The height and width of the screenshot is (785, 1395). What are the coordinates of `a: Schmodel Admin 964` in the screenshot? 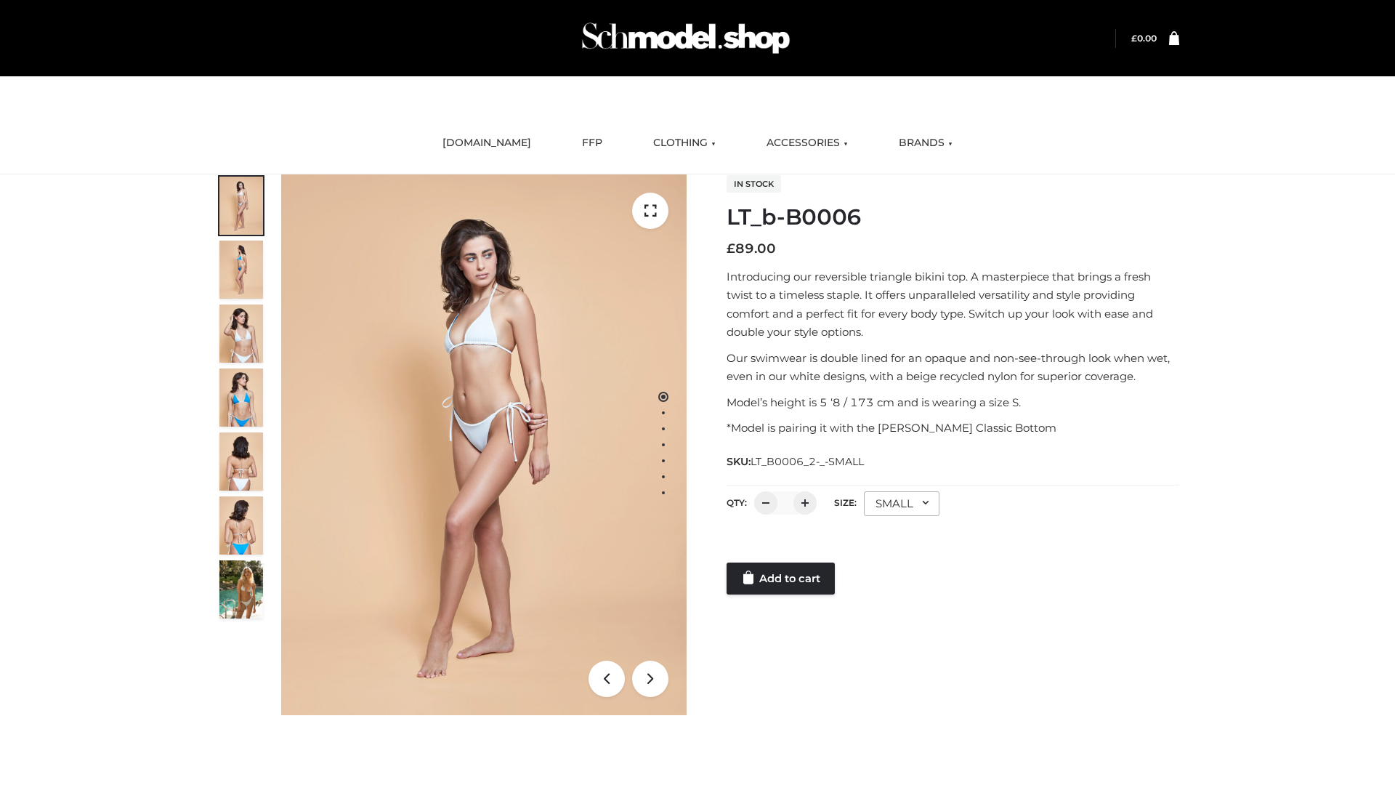 It's located at (686, 38).